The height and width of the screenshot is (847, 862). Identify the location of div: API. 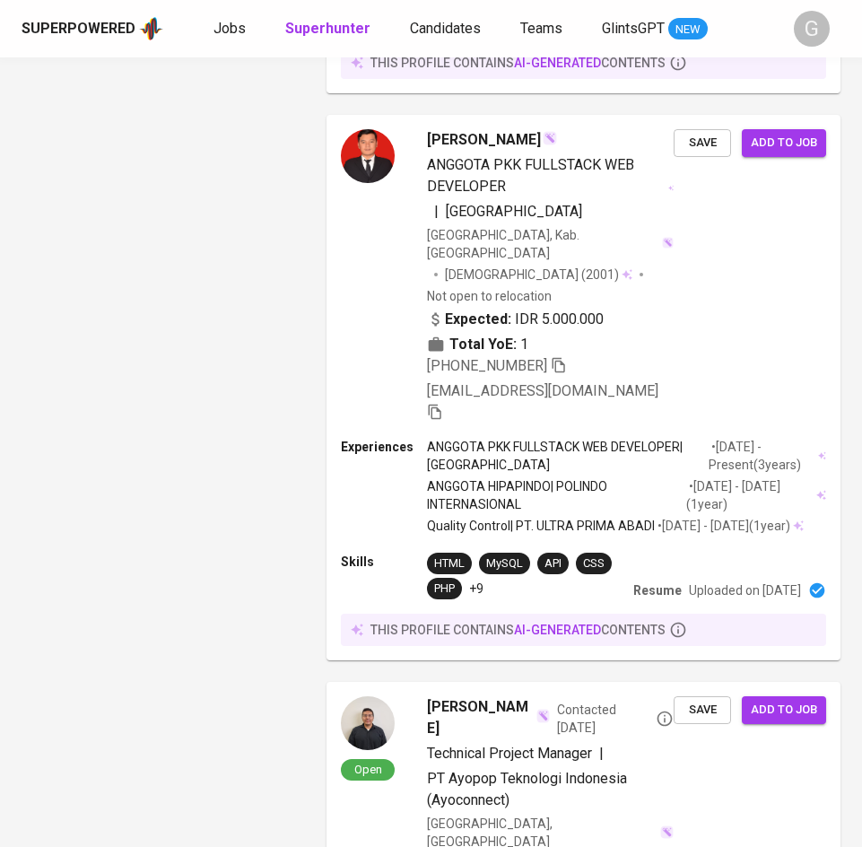
(552, 563).